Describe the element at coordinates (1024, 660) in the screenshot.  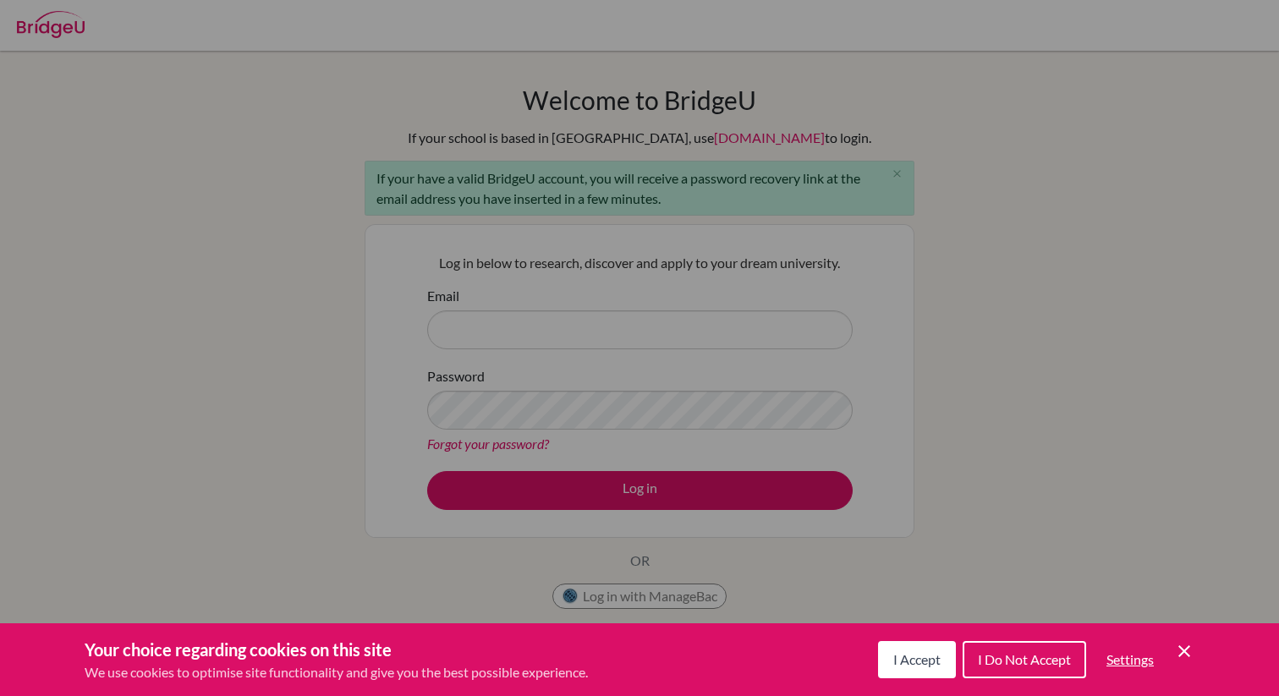
I see `button: I Do Not Accept` at that location.